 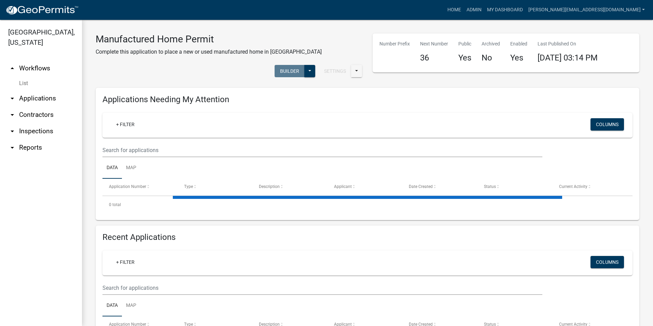 I want to click on h4: 36, so click(x=434, y=58).